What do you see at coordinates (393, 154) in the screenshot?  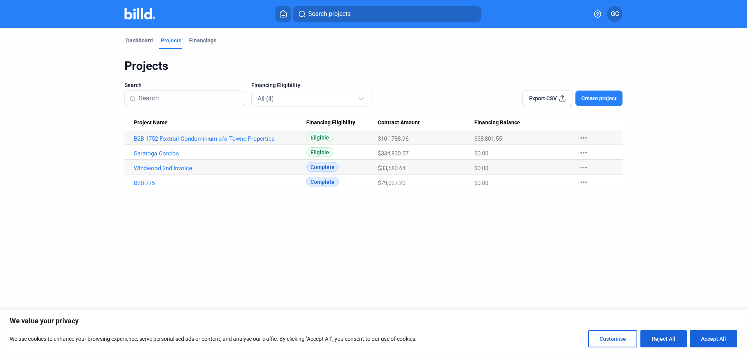 I see `span: $334,830.57` at bounding box center [393, 154].